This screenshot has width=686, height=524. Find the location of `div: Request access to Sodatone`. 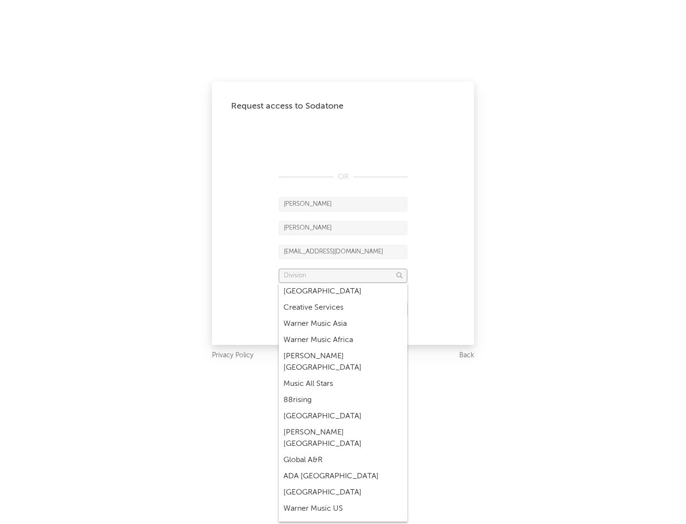

div: Request access to Sodatone is located at coordinates (343, 106).